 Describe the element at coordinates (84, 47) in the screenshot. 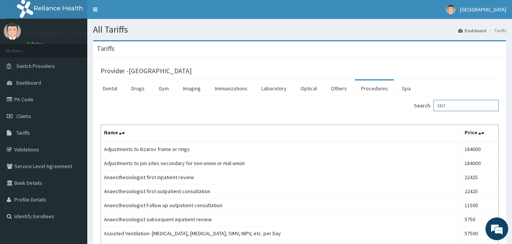

I see `div: Chat with us now` at that location.